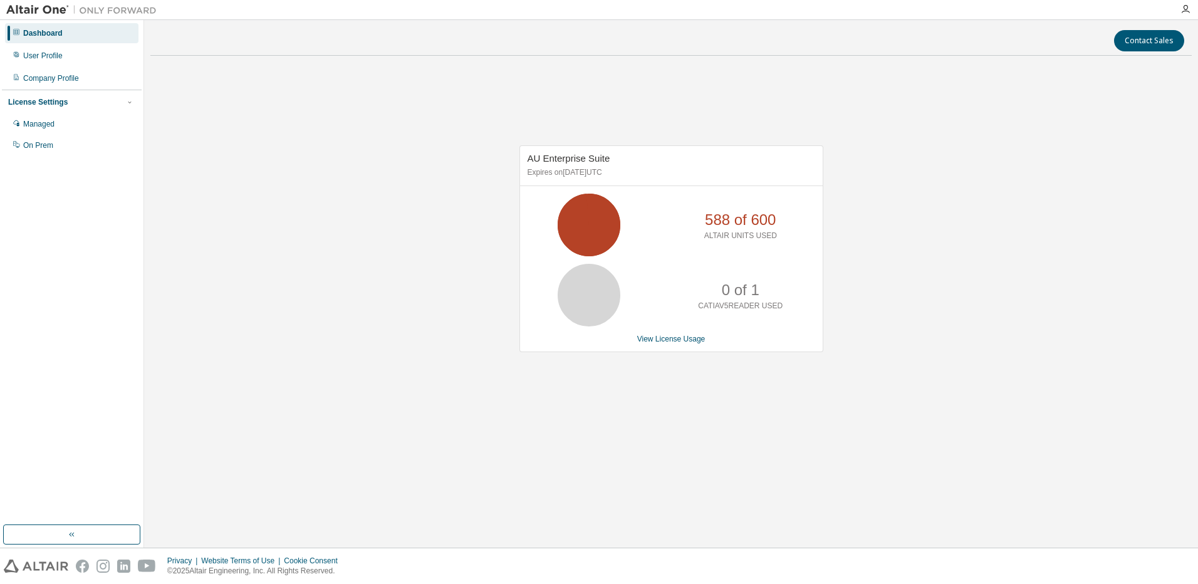 The width and height of the screenshot is (1198, 584). Describe the element at coordinates (740, 220) in the screenshot. I see `p: 588 of 600` at that location.